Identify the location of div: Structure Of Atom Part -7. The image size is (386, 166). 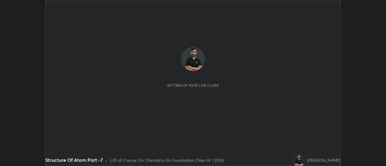
(74, 160).